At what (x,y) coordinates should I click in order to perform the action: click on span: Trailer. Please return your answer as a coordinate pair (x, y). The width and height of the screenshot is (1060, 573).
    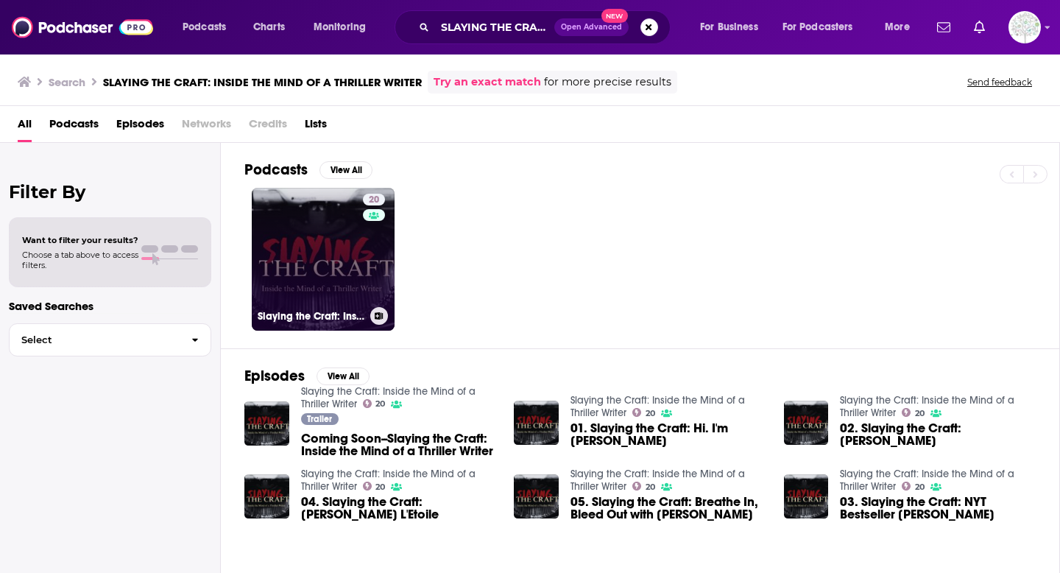
    Looking at the image, I should click on (320, 419).